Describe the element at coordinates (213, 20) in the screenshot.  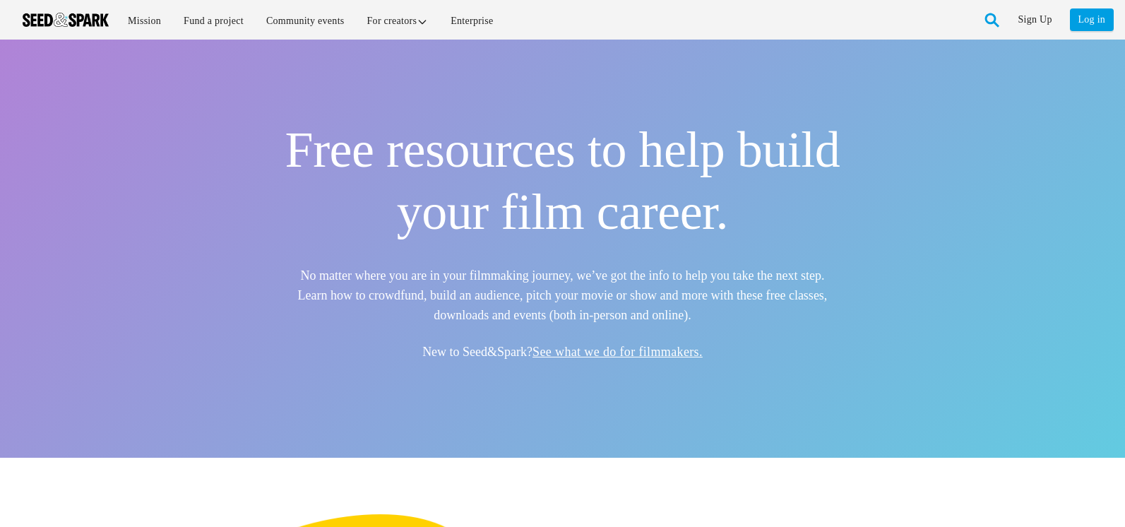
I see `a: Fund a project` at that location.